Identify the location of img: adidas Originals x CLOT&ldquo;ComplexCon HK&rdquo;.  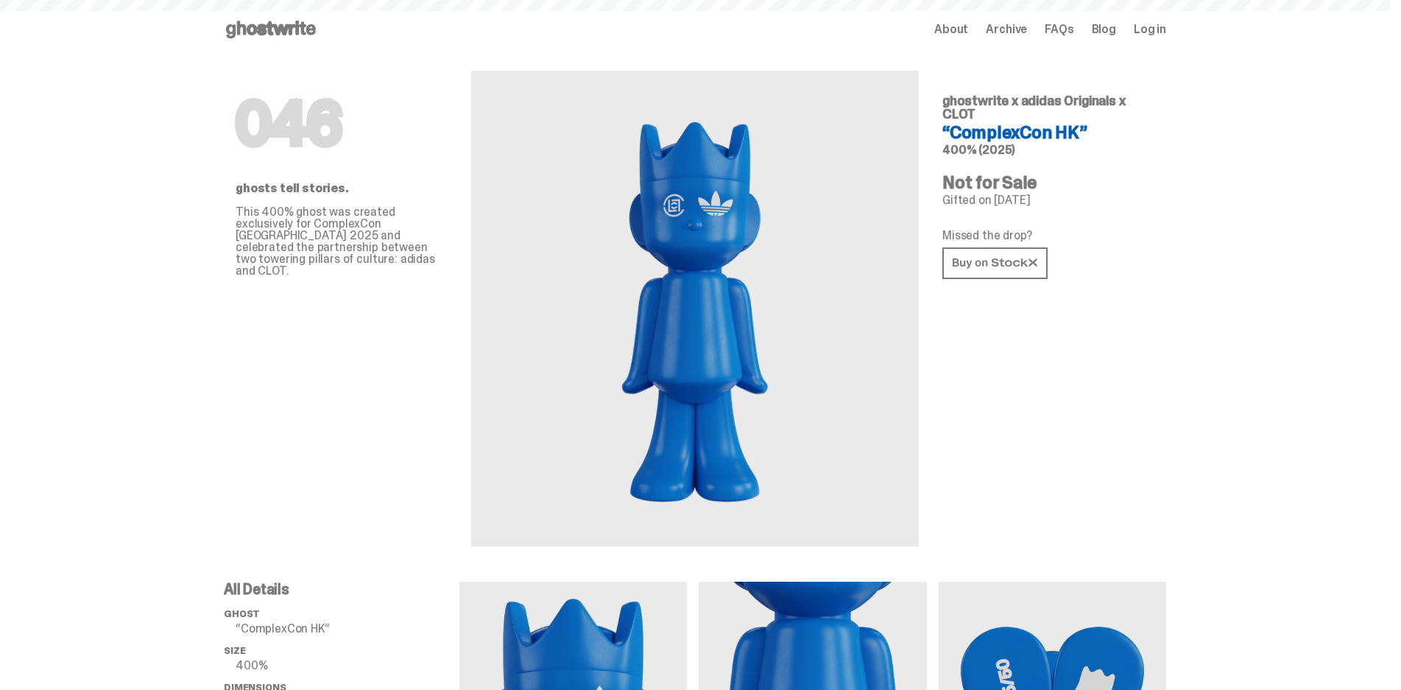
(695, 308).